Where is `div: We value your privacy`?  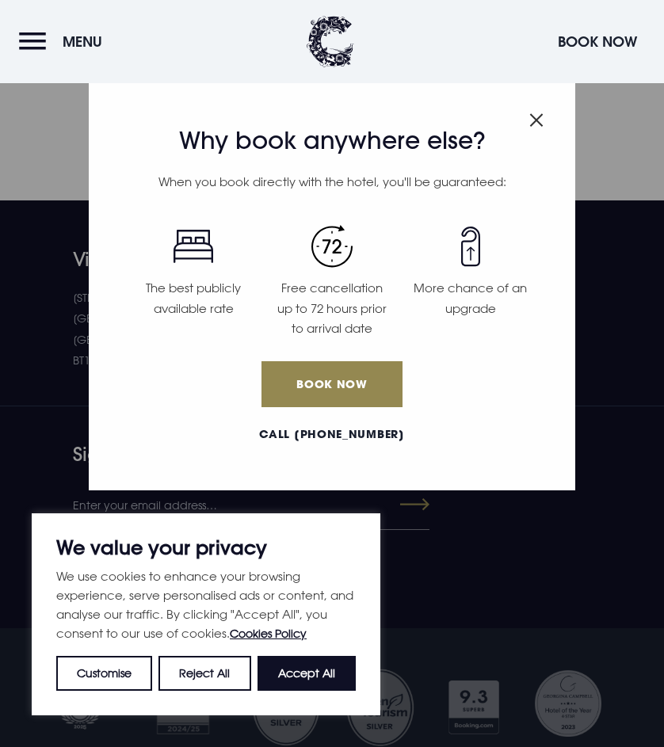 div: We value your privacy is located at coordinates (206, 614).